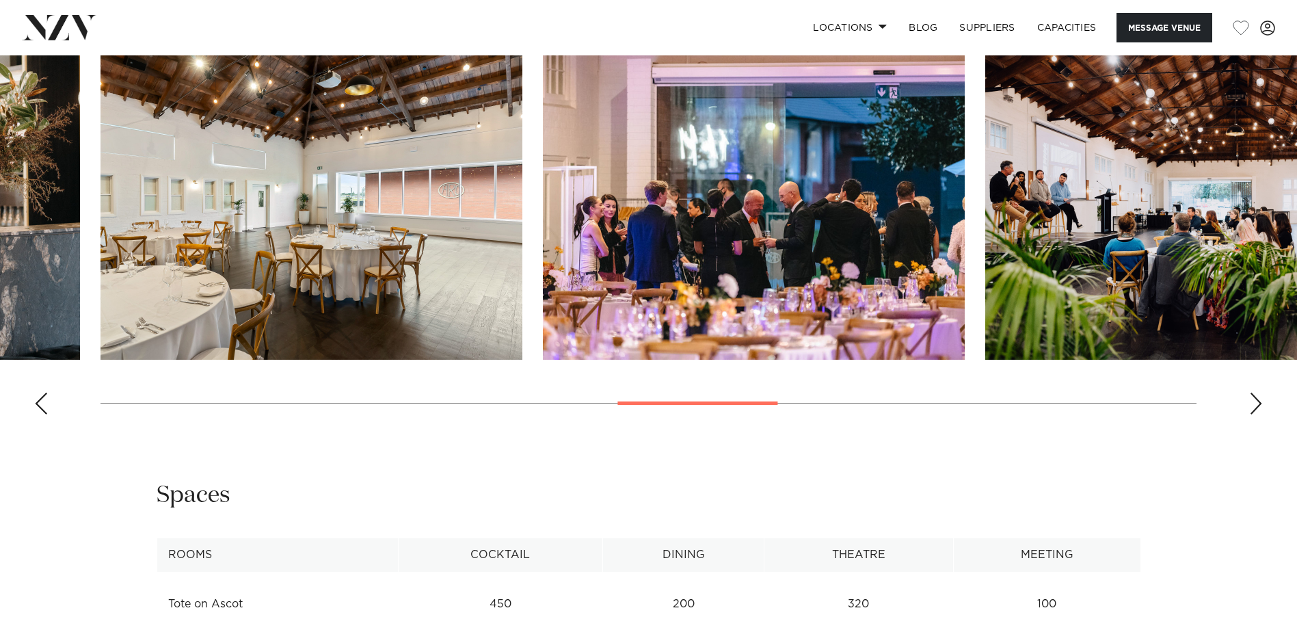 The image size is (1297, 632). What do you see at coordinates (754, 204) in the screenshot?
I see `img: Guests mingling at Tote on Ascot event` at bounding box center [754, 204].